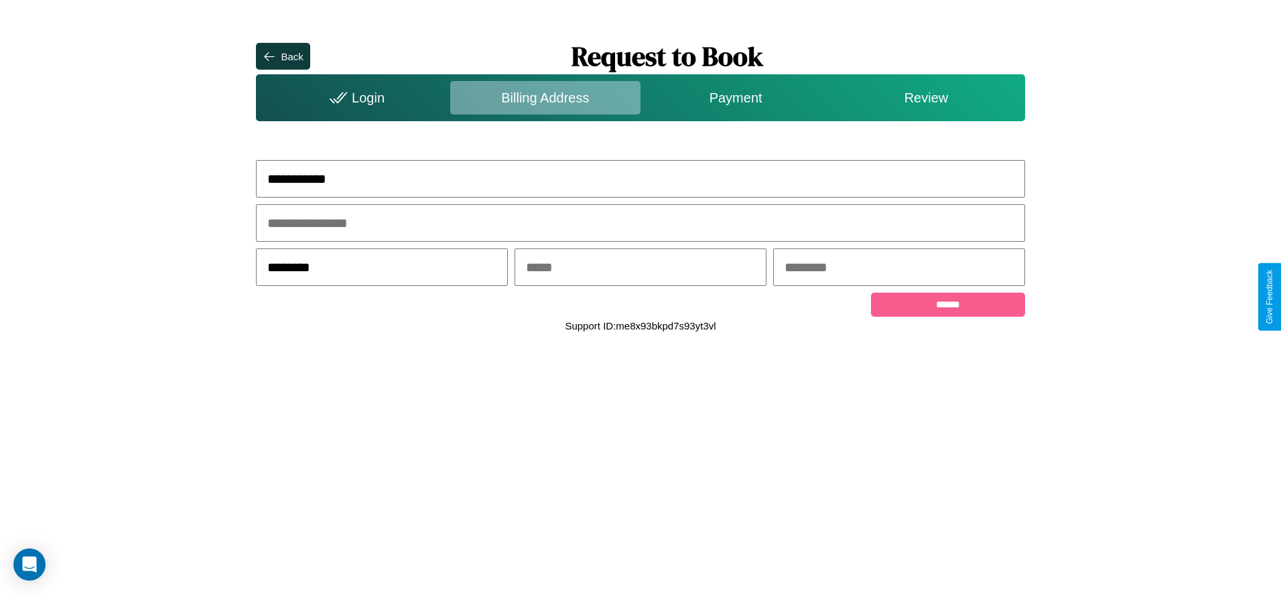  I want to click on h1: Request to Book, so click(668, 56).